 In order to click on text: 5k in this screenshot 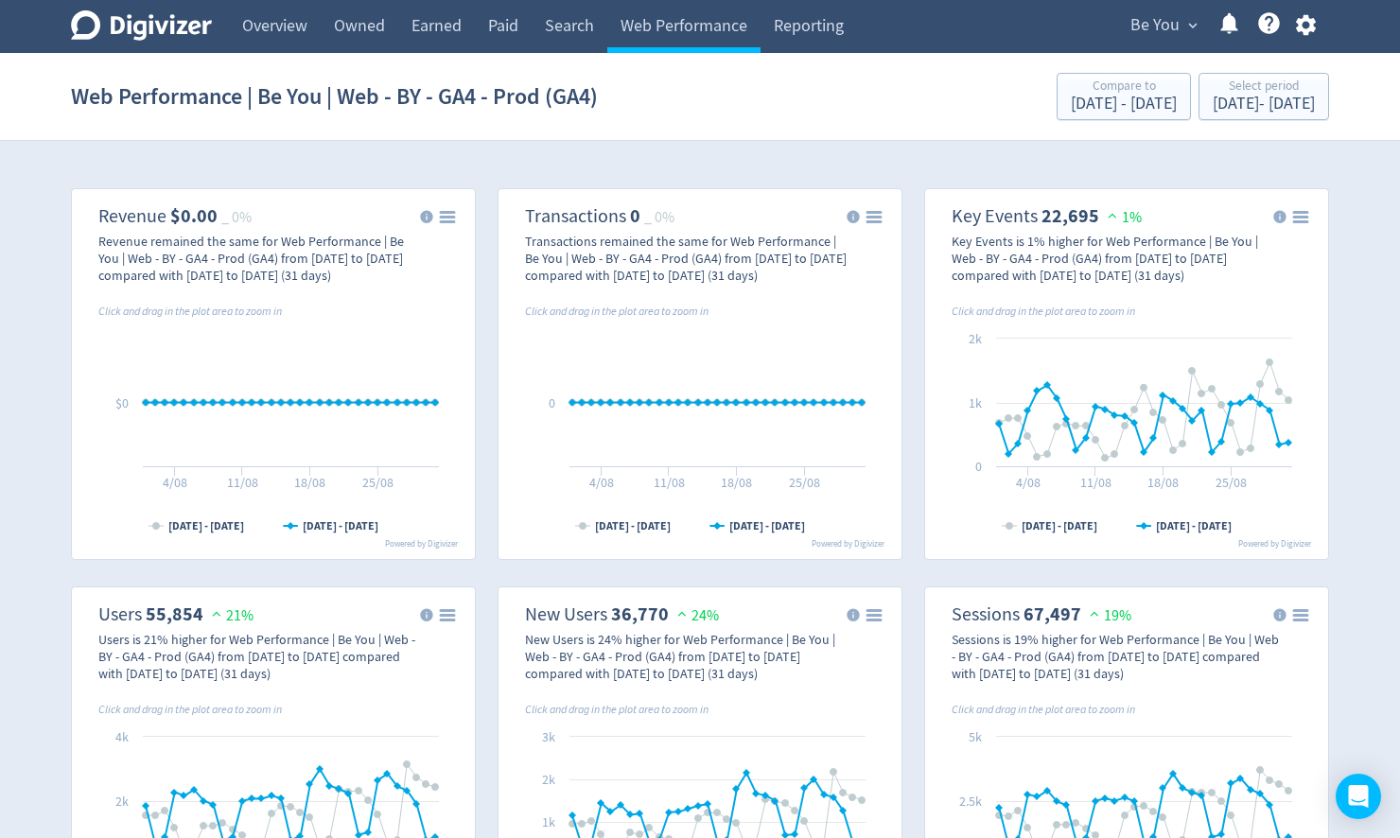, I will do `click(975, 737)`.